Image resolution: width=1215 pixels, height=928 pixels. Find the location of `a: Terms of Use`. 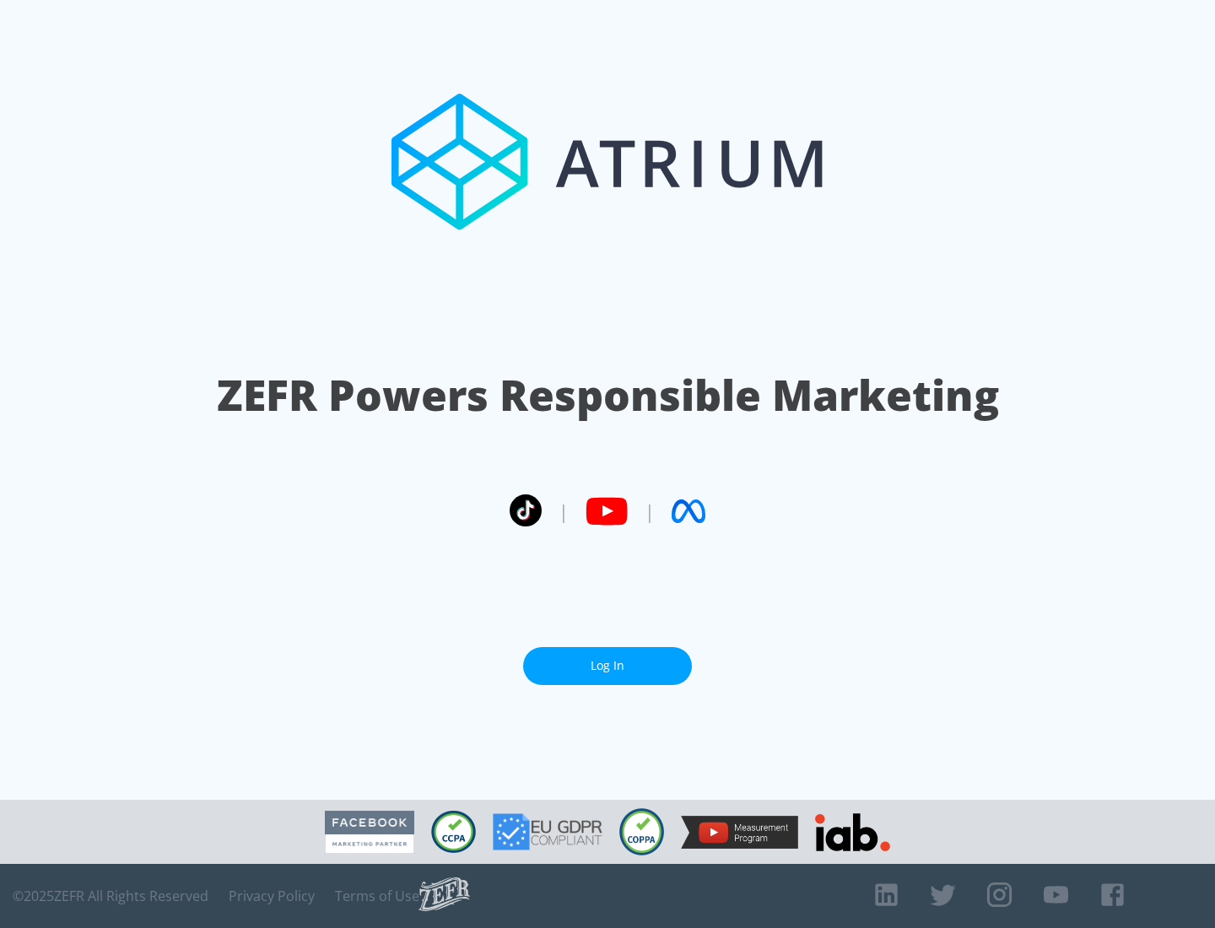

a: Terms of Use is located at coordinates (377, 896).